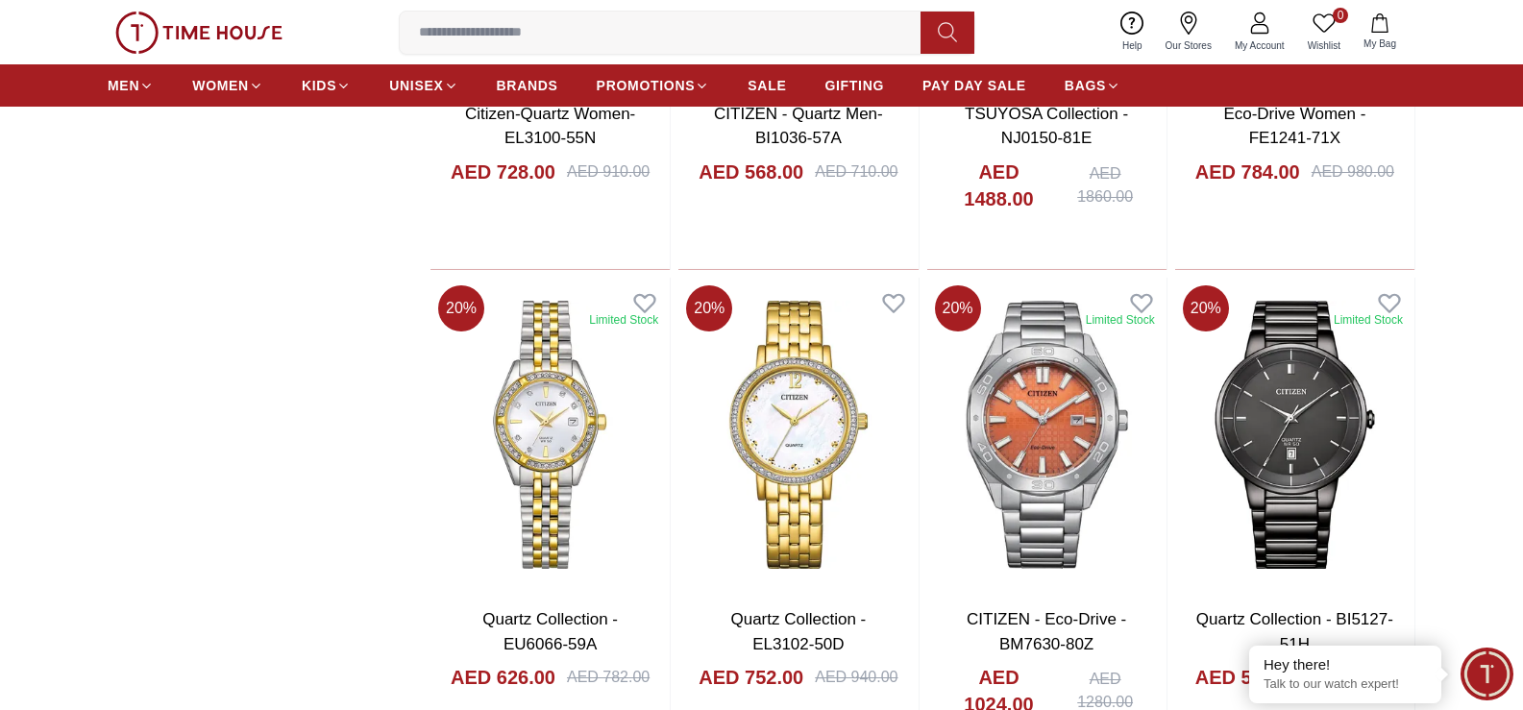 Image resolution: width=1523 pixels, height=710 pixels. What do you see at coordinates (608, 677) in the screenshot?
I see `div: AED 782.00` at bounding box center [608, 677].